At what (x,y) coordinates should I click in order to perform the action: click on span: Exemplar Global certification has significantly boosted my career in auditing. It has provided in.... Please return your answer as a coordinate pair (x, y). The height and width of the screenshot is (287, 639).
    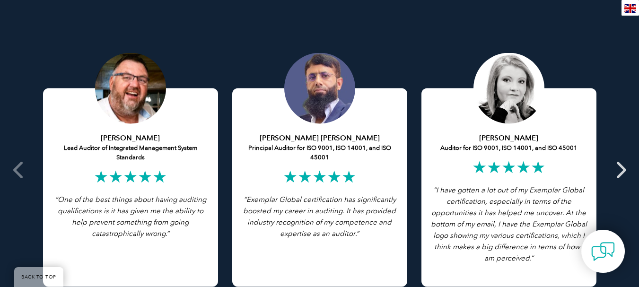
    Looking at the image, I should click on (319, 217).